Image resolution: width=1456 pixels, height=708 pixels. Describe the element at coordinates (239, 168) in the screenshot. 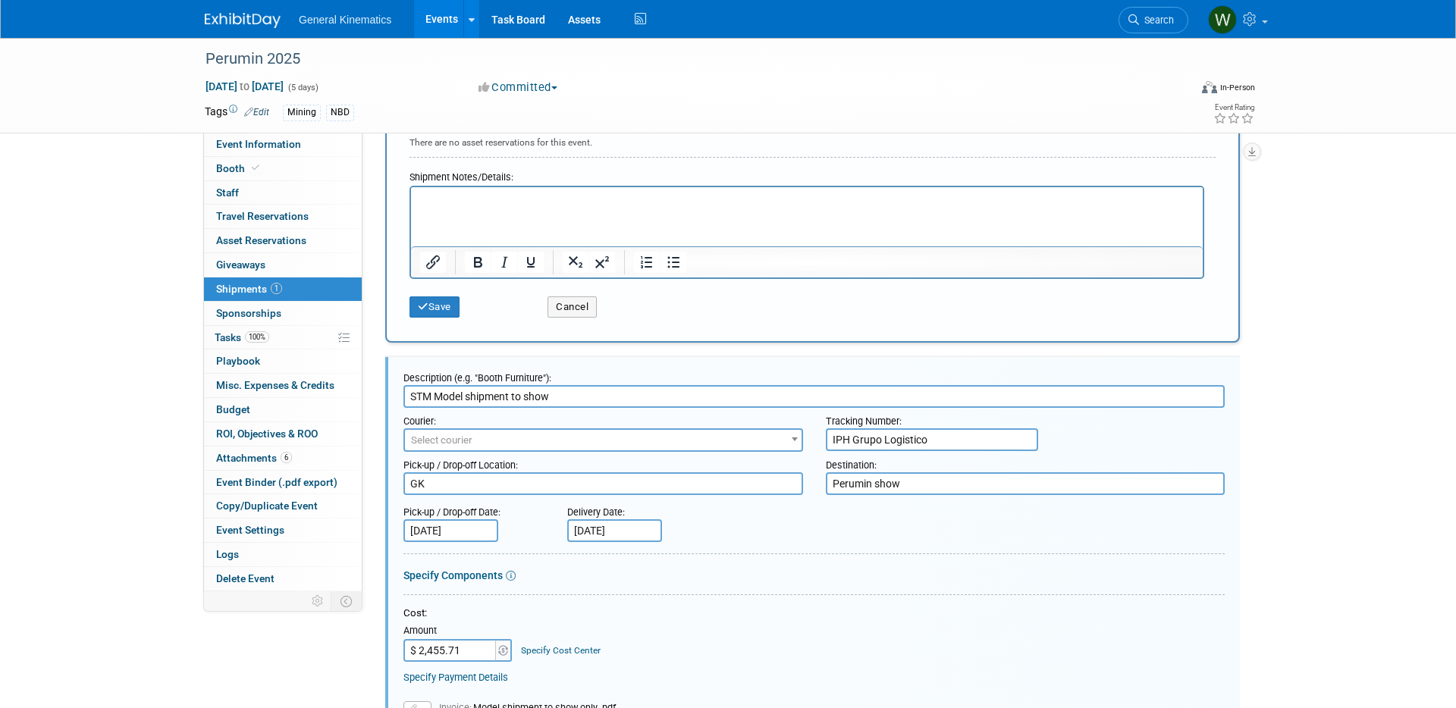

I see `span: Booth` at that location.